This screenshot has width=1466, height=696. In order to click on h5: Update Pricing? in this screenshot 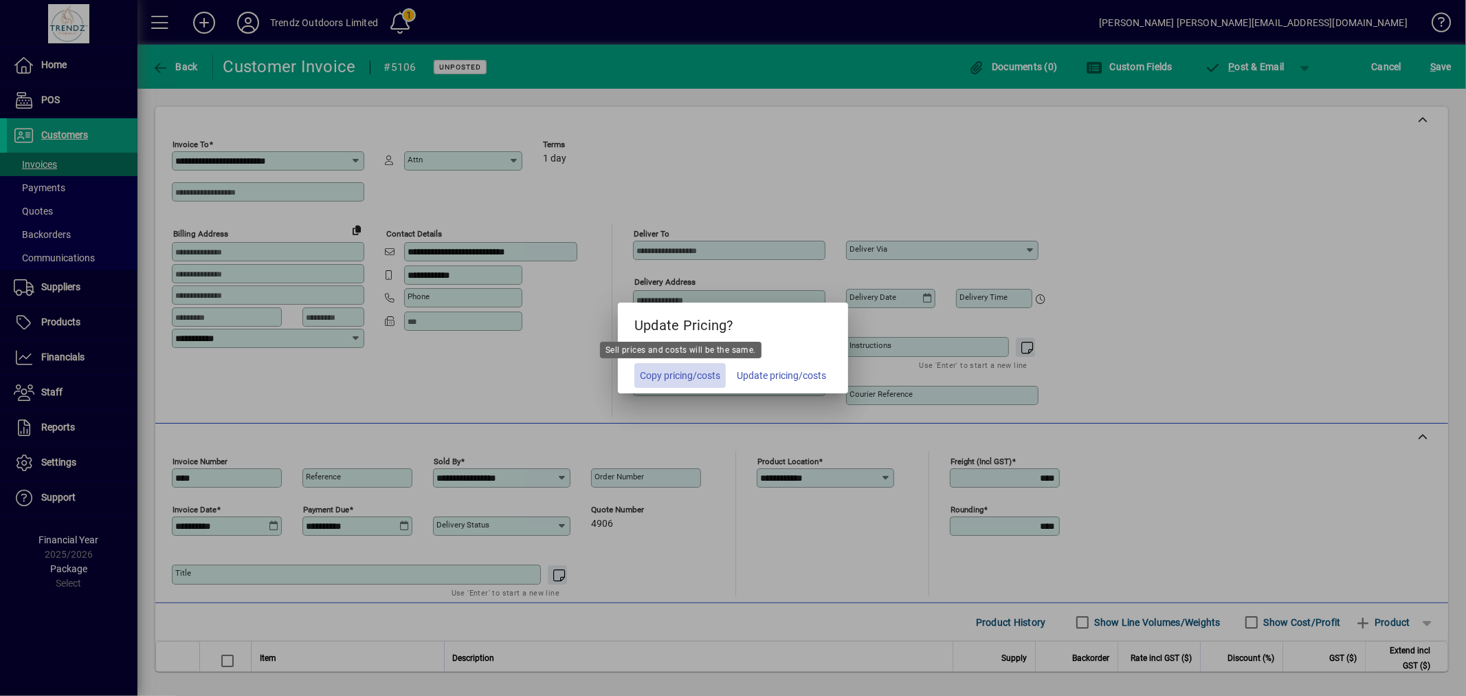, I will do `click(733, 322)`.